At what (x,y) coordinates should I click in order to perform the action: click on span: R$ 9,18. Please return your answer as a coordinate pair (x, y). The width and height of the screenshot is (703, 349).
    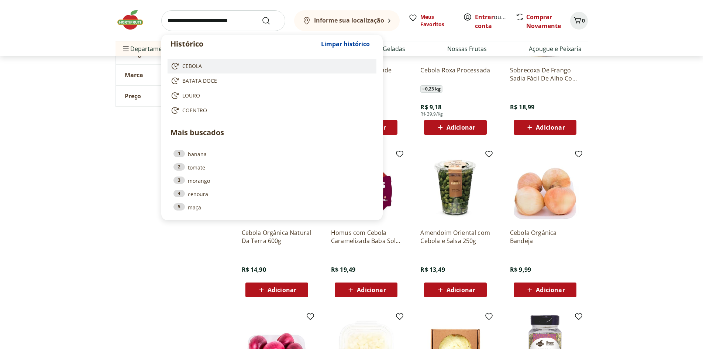
    Looking at the image, I should click on (431, 107).